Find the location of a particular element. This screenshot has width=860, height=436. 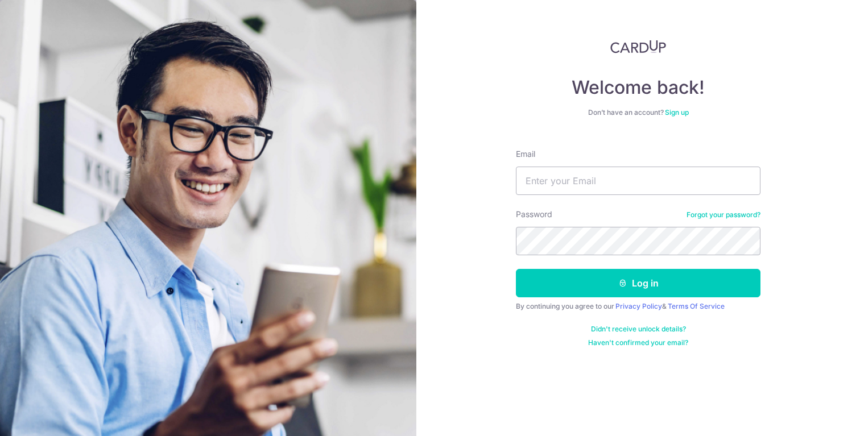

input: Enter your Email is located at coordinates (638, 181).